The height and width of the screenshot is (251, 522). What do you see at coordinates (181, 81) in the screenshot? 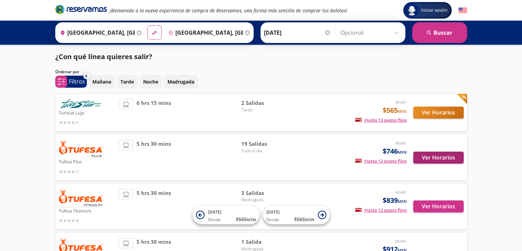
I see `button: Madrugada` at bounding box center [181, 81].